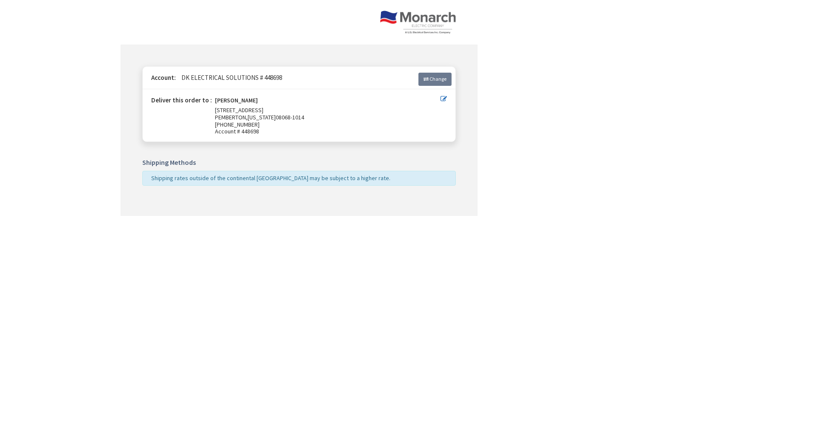 The width and height of the screenshot is (836, 444). Describe the element at coordinates (299, 163) in the screenshot. I see `h5: Shipping Methods` at that location.